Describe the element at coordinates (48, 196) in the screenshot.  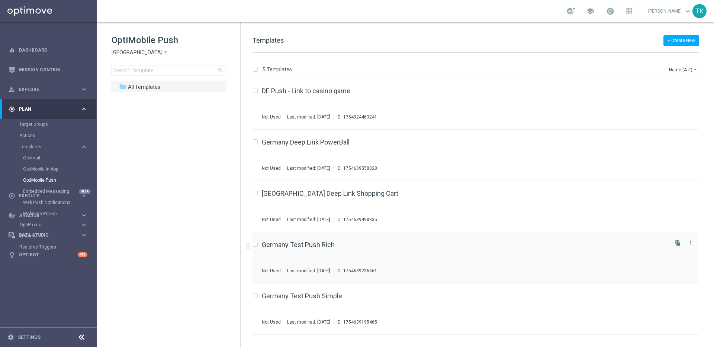
I see `button: play_circle_outline Execute keyboard_arrow_right` at that location.